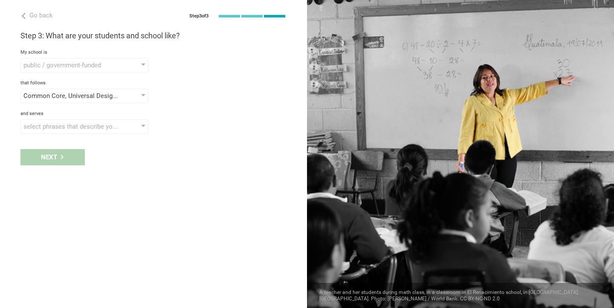 Image resolution: width=614 pixels, height=308 pixels. Describe the element at coordinates (72, 96) in the screenshot. I see `div: Common Core, Universal Design for Learning` at that location.